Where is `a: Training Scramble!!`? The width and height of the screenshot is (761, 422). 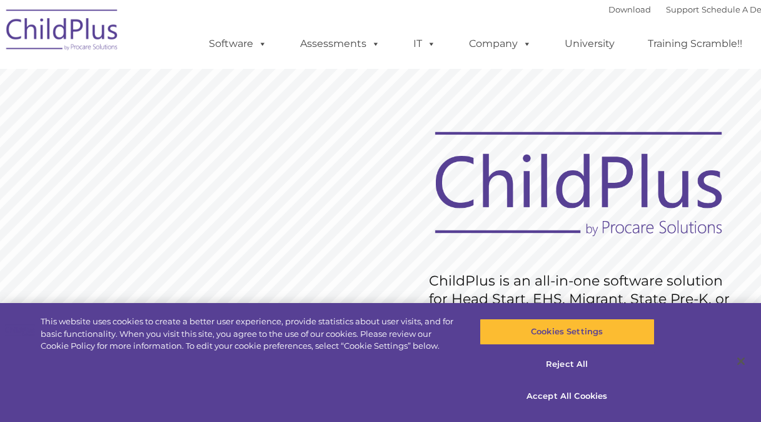
a: Training Scramble!! is located at coordinates (695, 44).